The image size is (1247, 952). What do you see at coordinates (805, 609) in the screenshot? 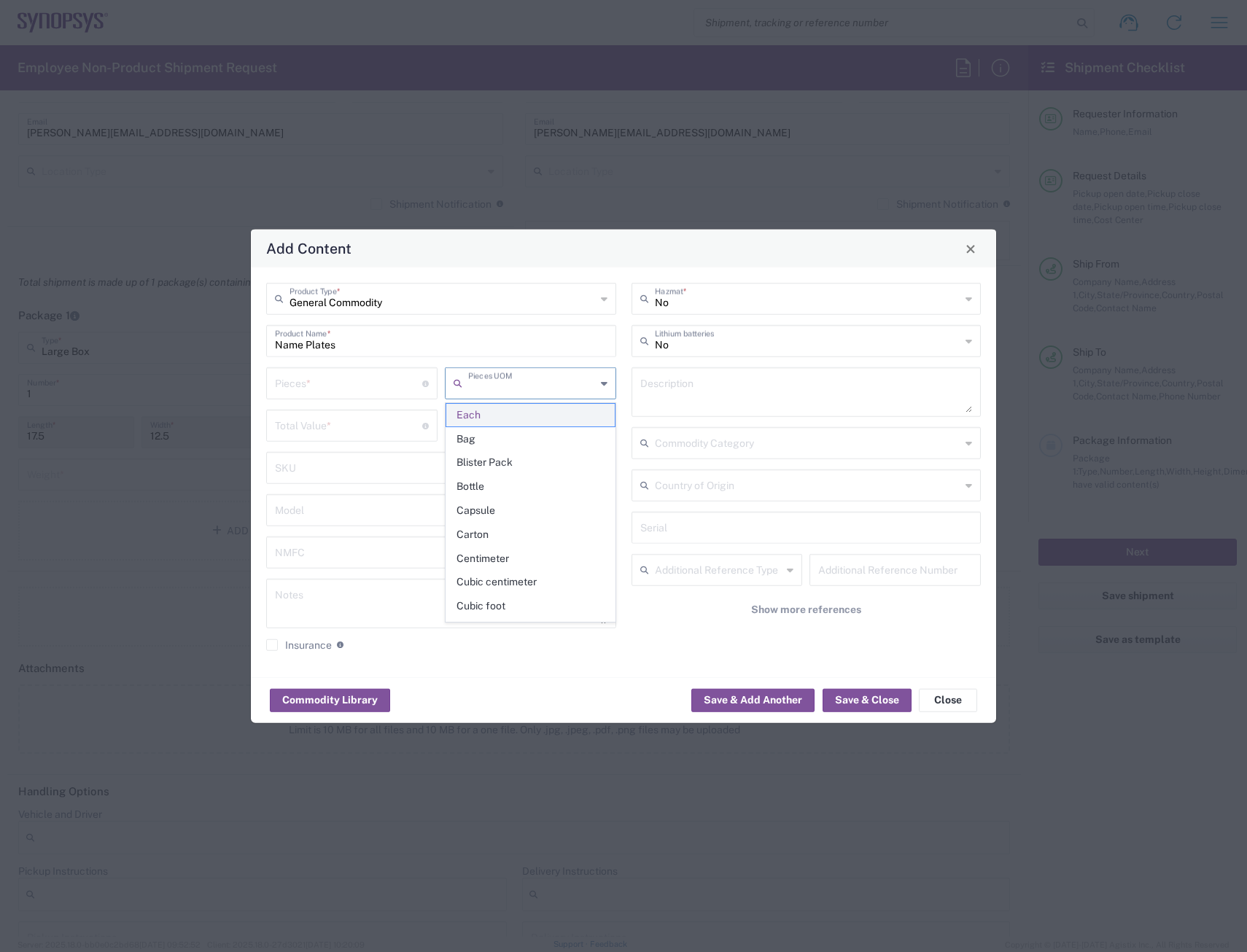
I see `span: Show more references` at bounding box center [805, 609].